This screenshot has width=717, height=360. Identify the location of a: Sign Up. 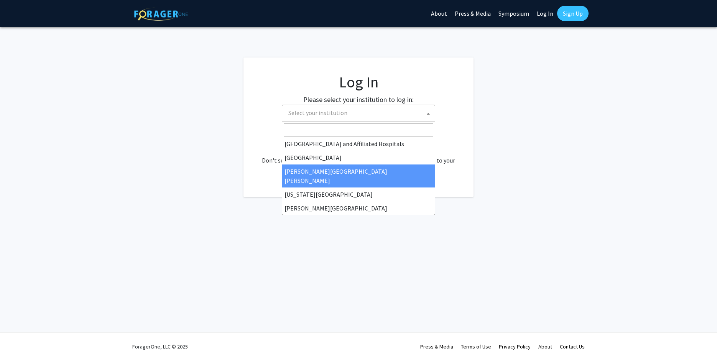
(573, 13).